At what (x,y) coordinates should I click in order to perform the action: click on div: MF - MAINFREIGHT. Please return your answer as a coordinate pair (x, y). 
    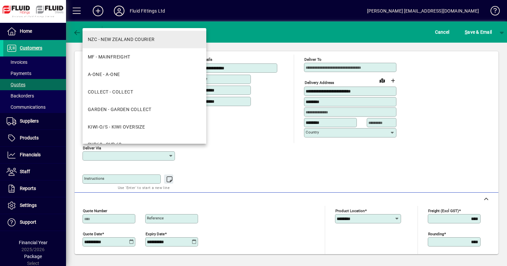
    Looking at the image, I should click on (109, 57).